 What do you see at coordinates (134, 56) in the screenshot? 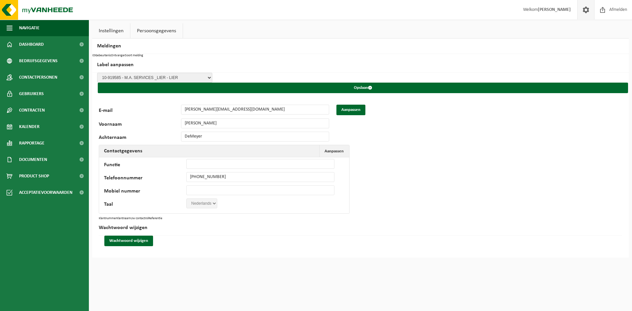
I see `th: Soort melding` at bounding box center [134, 56].